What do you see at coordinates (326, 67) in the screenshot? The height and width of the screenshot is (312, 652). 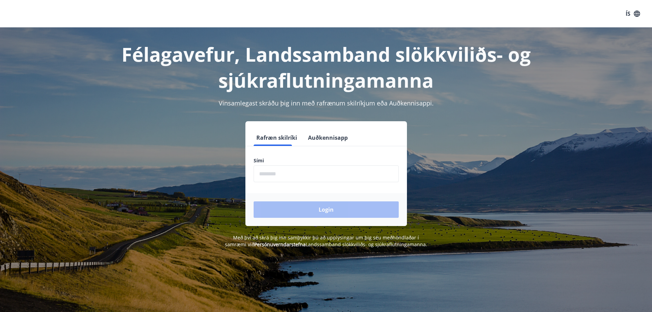 I see `h1: Félagavefur, Landssamband slökkviliðs- og sjúkraflutningamanna` at bounding box center [326, 67].